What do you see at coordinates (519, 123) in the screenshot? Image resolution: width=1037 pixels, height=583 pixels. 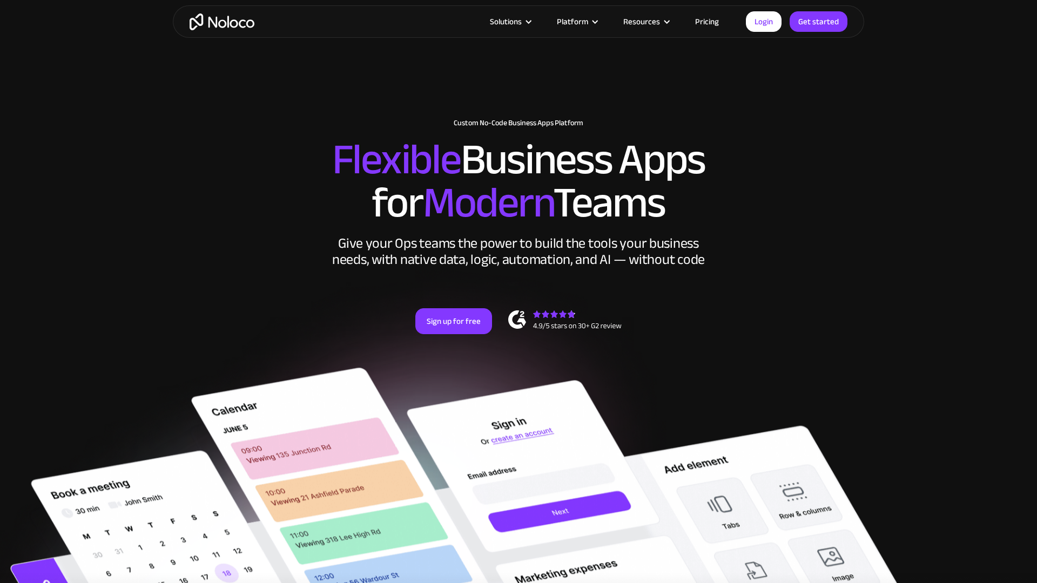 I see `h1: Custom No-Code Business Apps Platform` at bounding box center [519, 123].